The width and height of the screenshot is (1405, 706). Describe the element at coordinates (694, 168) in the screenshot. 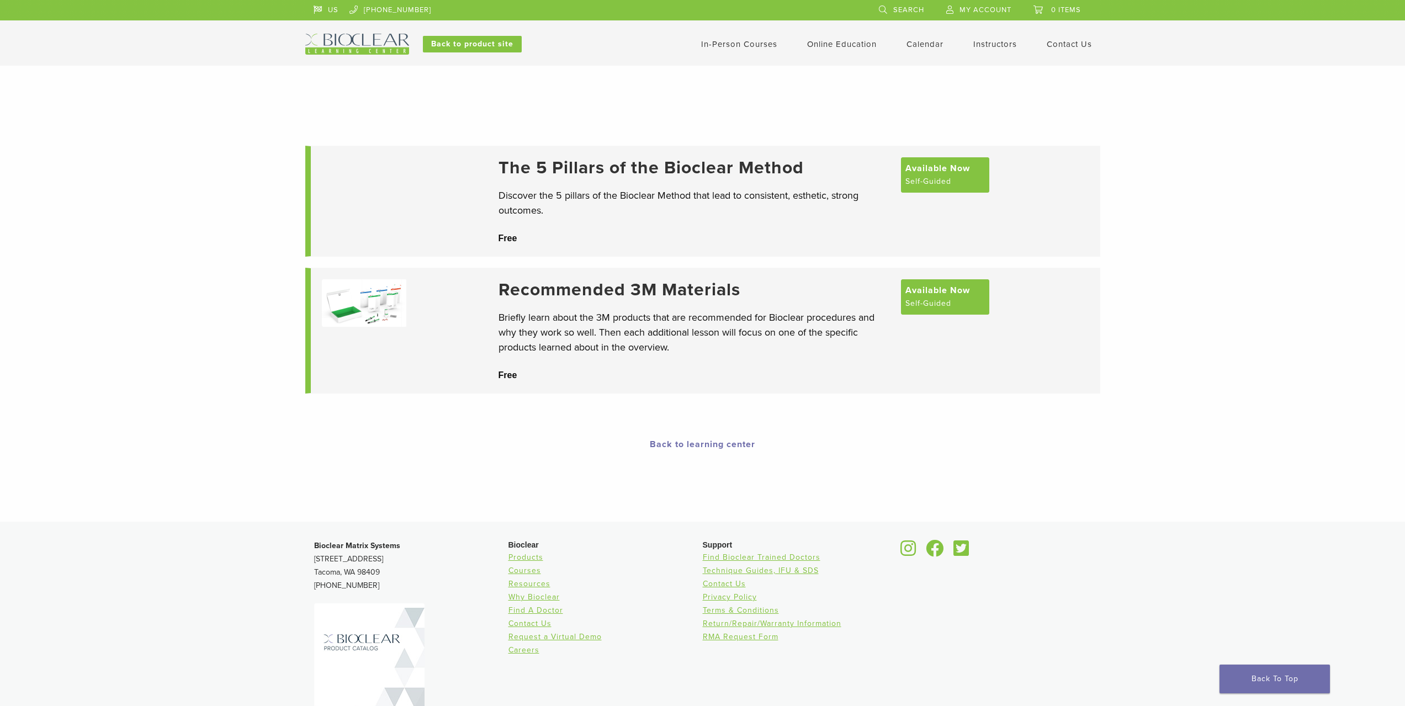

I see `a: The 5 Pillars of the Bioclear Method` at that location.